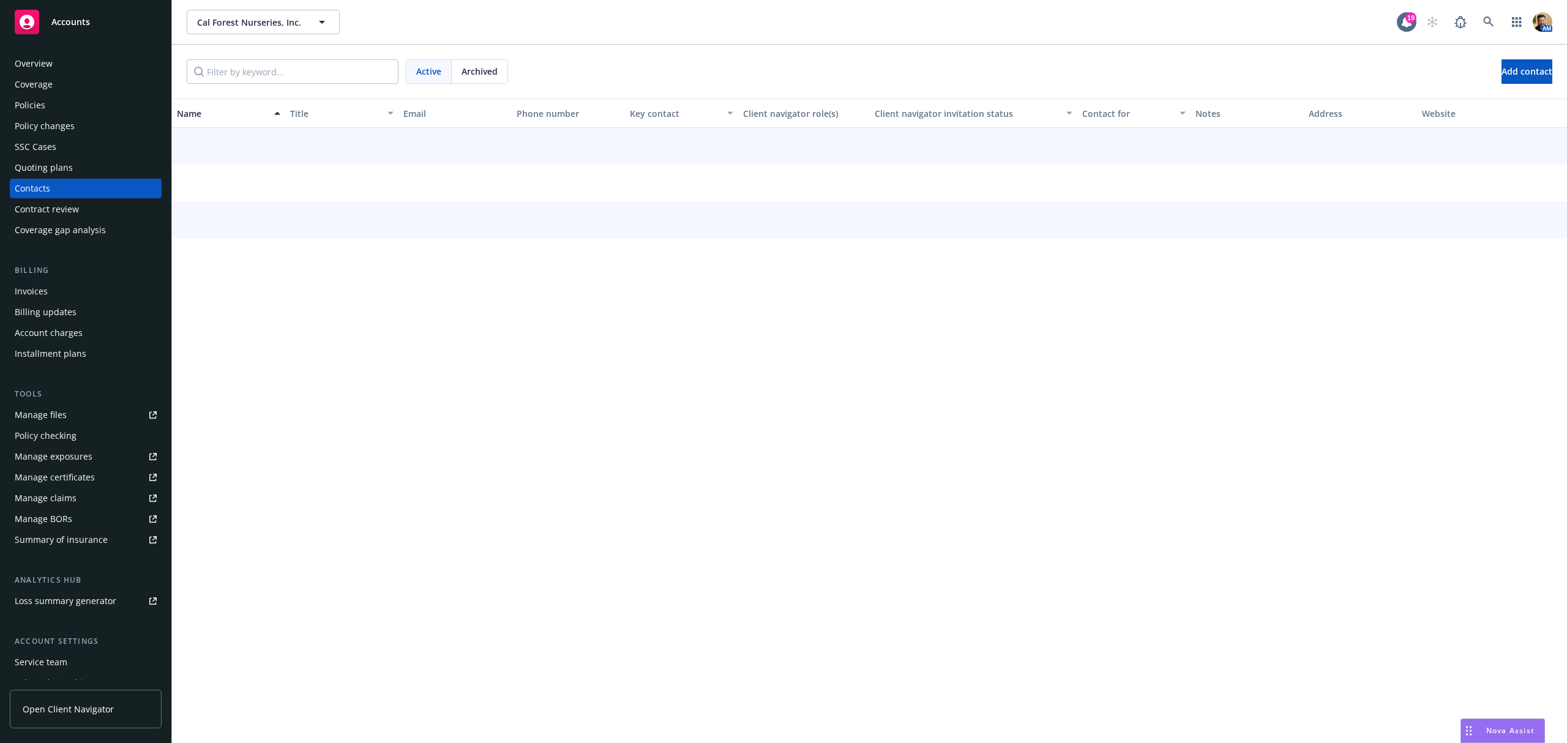  What do you see at coordinates (250, 22) in the screenshot?
I see `span: Cal Forest Nurseries, Inc.` at bounding box center [250, 22].